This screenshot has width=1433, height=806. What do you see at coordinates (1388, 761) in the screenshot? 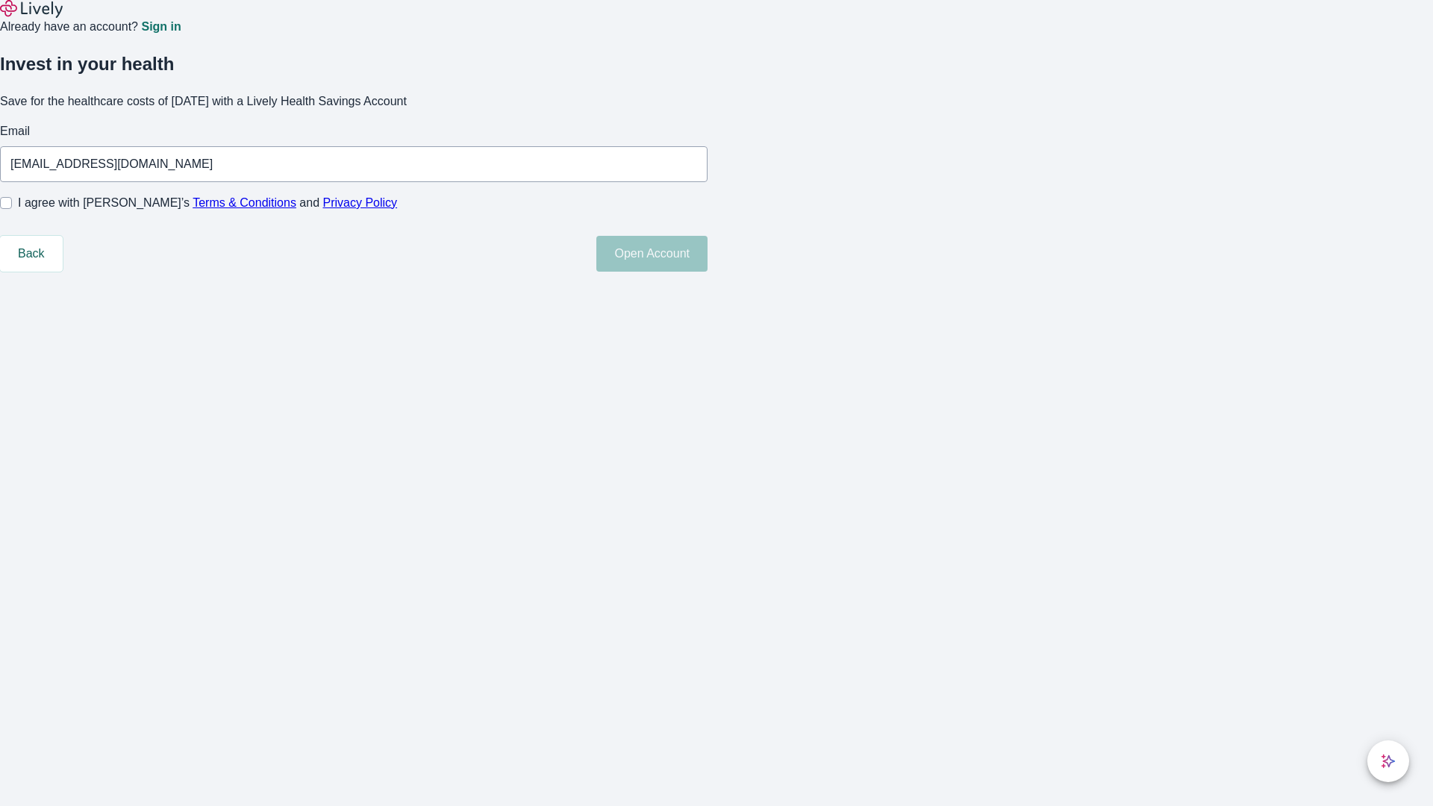
I see `button: chat` at bounding box center [1388, 761].